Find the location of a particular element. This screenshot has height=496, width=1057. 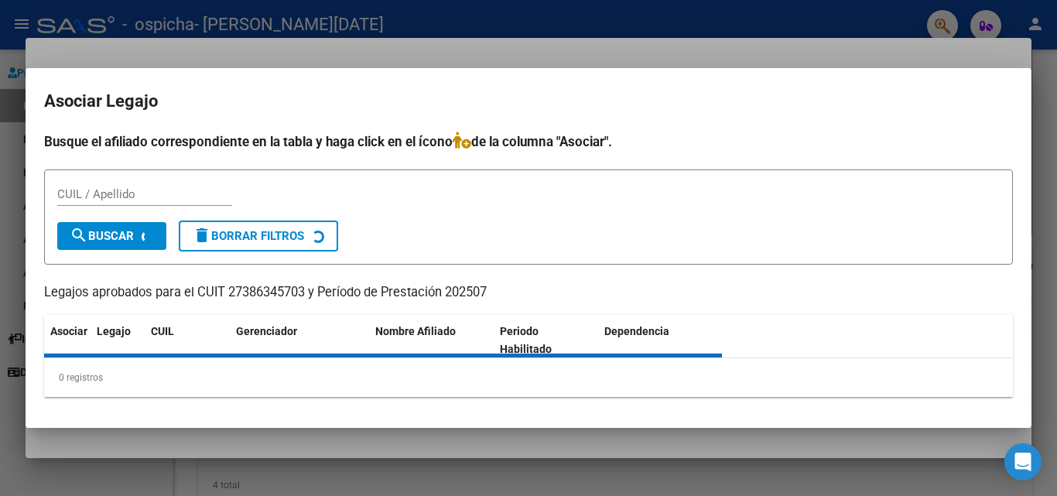

div: 0 registros is located at coordinates (529, 378).